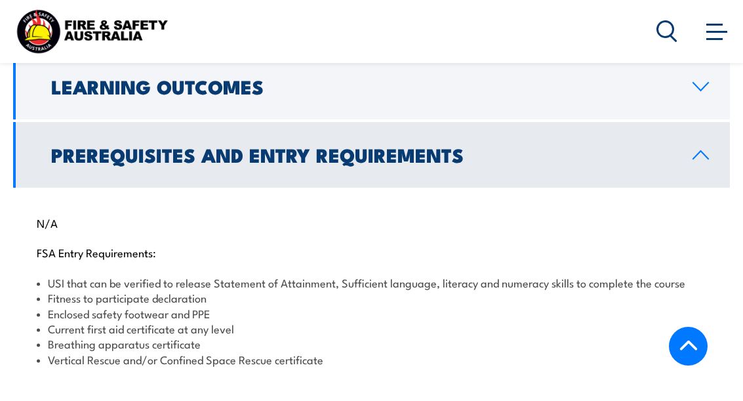 The image size is (743, 401). What do you see at coordinates (371, 359) in the screenshot?
I see `li: Vertical Rescue and/or Confined Space Rescue certificate` at bounding box center [371, 359].